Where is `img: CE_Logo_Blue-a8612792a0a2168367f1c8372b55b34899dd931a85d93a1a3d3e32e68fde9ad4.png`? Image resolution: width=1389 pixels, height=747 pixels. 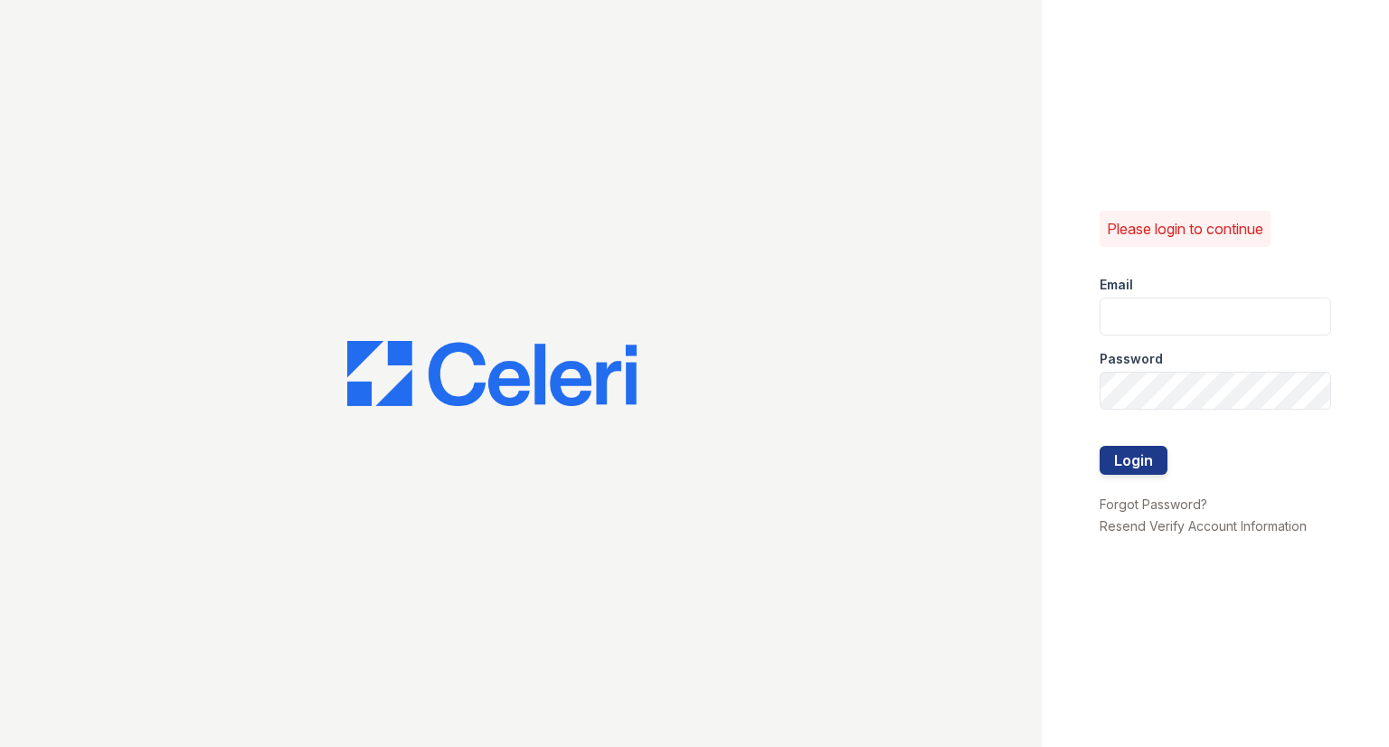
img: CE_Logo_Blue-a8612792a0a2168367f1c8372b55b34899dd931a85d93a1a3d3e32e68fde9ad4.png is located at coordinates (492, 373).